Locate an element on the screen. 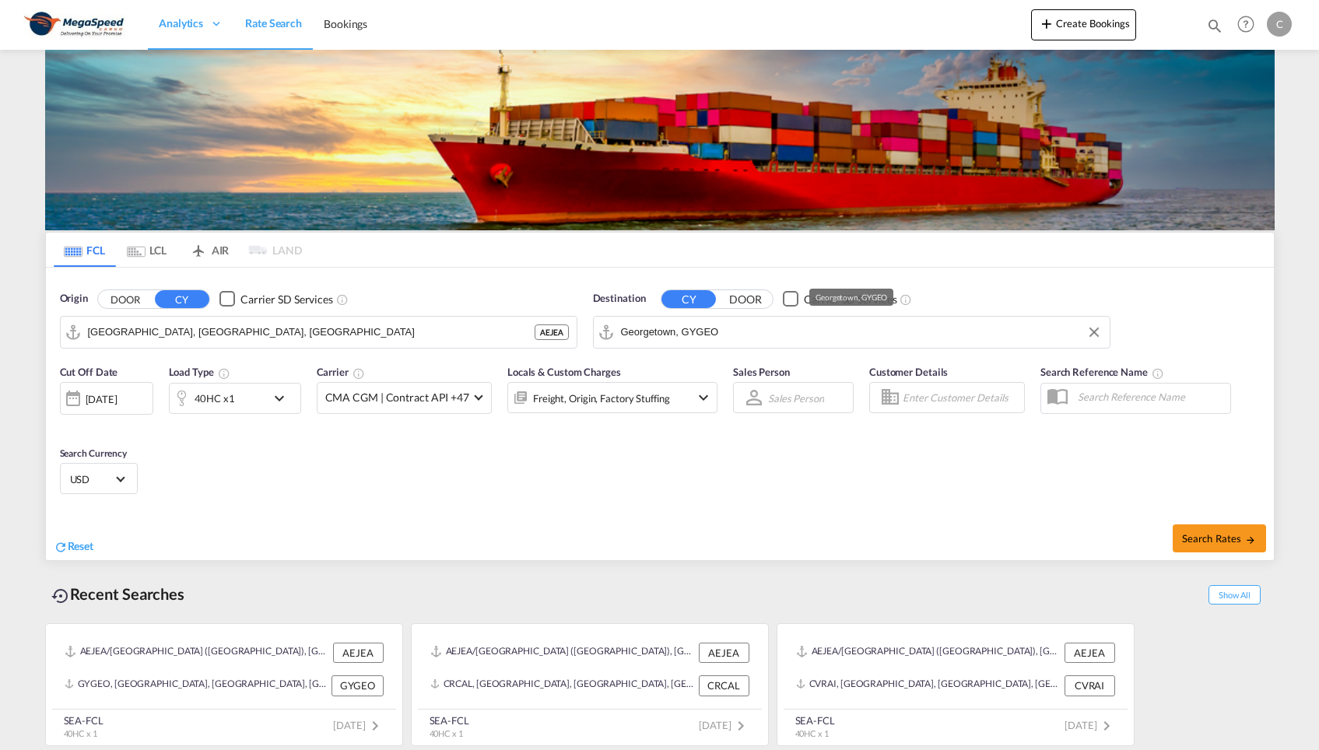 Image resolution: width=1319 pixels, height=750 pixels. button: Clear Input is located at coordinates (1094, 332).